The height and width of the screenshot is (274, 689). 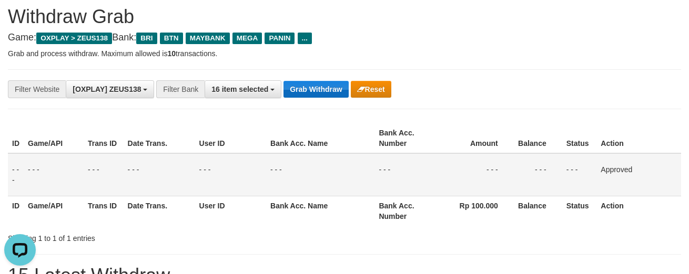 What do you see at coordinates (371, 89) in the screenshot?
I see `button: Reset` at bounding box center [371, 89].